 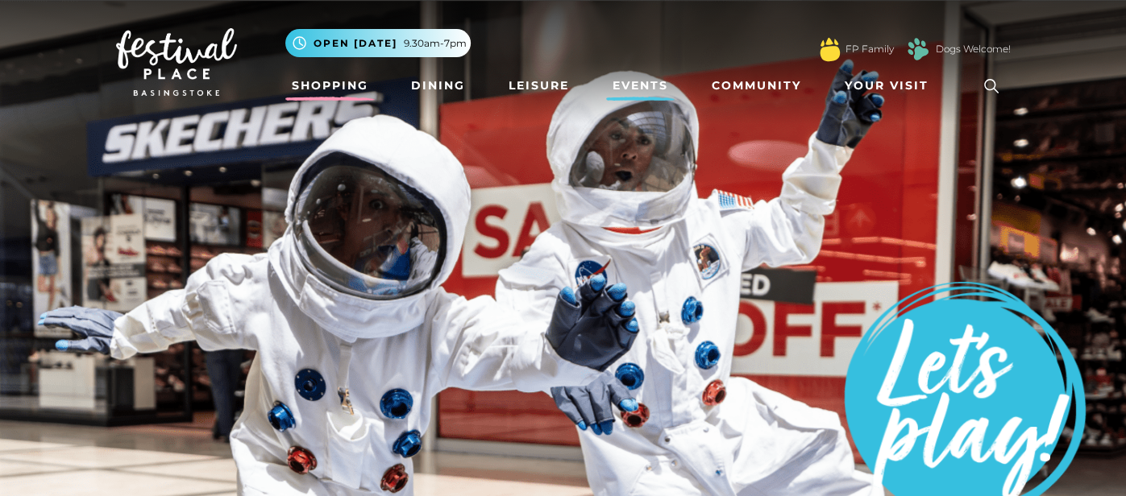 I want to click on a: Events, so click(x=640, y=85).